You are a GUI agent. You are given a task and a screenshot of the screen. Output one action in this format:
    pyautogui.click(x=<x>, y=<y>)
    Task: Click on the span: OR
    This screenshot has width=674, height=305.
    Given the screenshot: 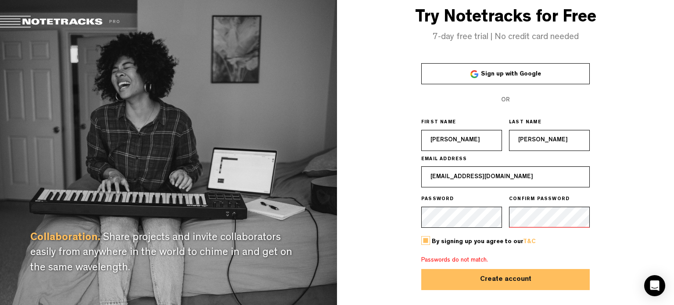 What is the action you would take?
    pyautogui.click(x=505, y=100)
    